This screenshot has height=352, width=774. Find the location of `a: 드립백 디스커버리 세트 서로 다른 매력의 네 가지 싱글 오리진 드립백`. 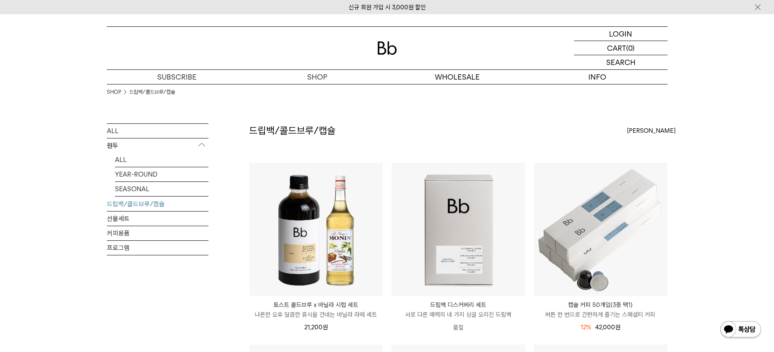

a: 드립백 디스커버리 세트 서로 다른 매력의 네 가지 싱글 오리진 드립백 is located at coordinates (458, 310).